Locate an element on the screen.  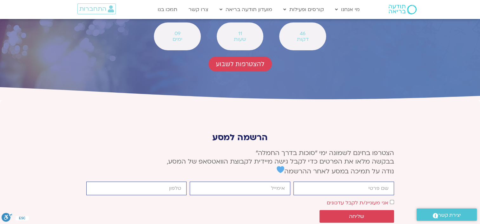
span: 11 is located at coordinates (240, 34).